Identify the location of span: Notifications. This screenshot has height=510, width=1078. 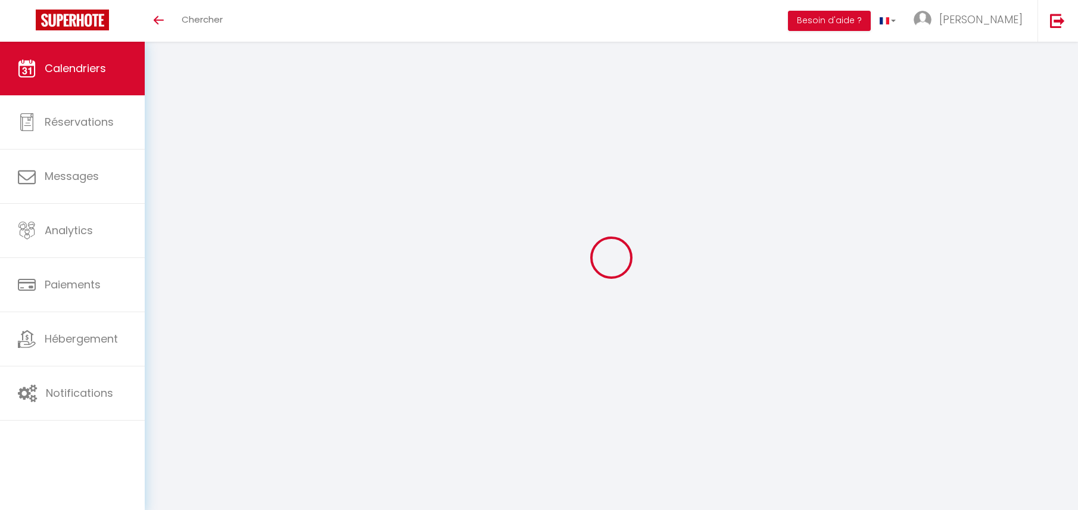
(79, 392).